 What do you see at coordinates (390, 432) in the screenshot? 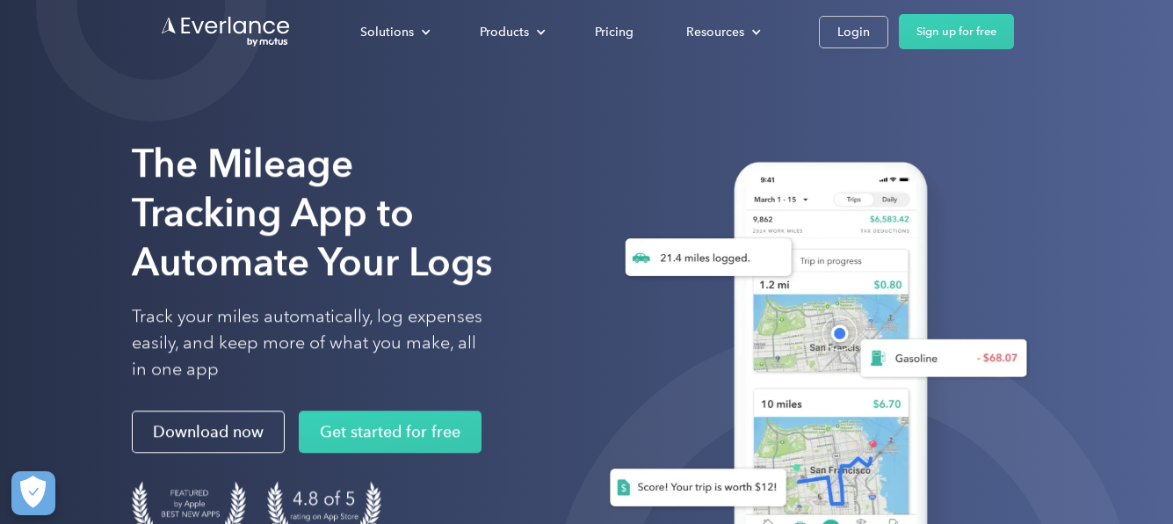
I see `a: Get started for free` at bounding box center [390, 432].